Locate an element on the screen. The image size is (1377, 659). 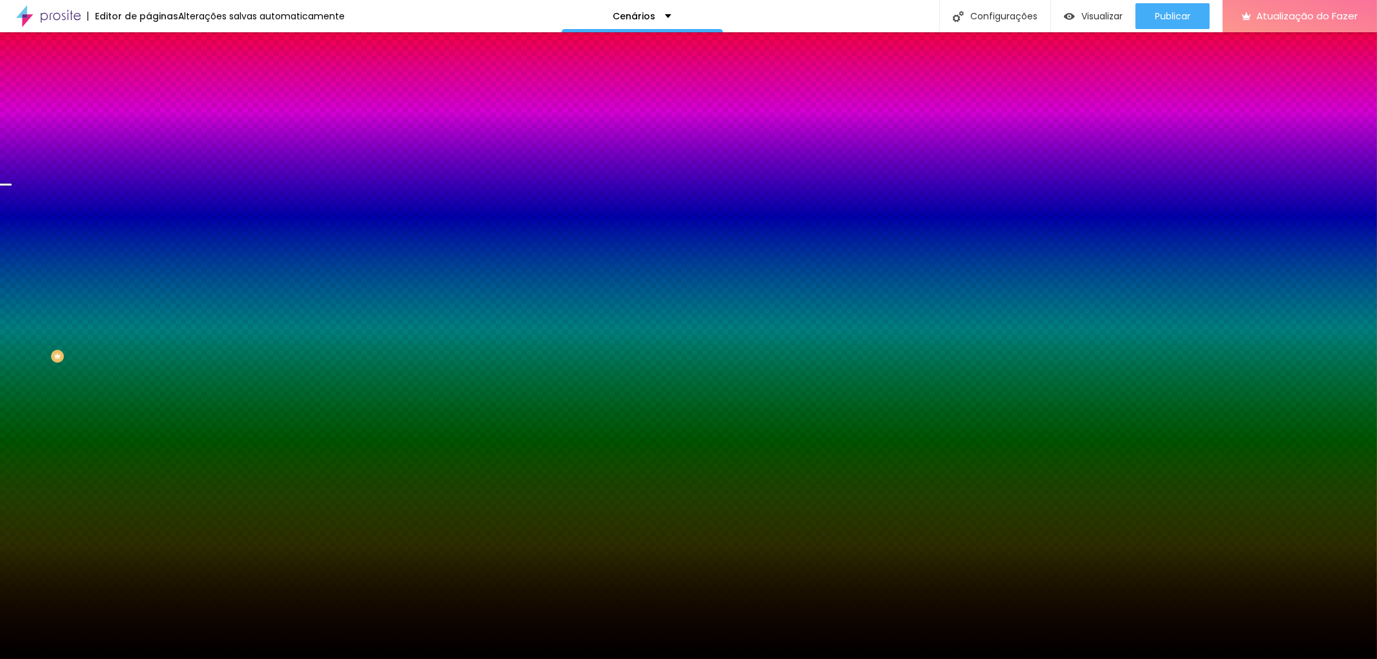
button: Publicar is located at coordinates (1173, 16).